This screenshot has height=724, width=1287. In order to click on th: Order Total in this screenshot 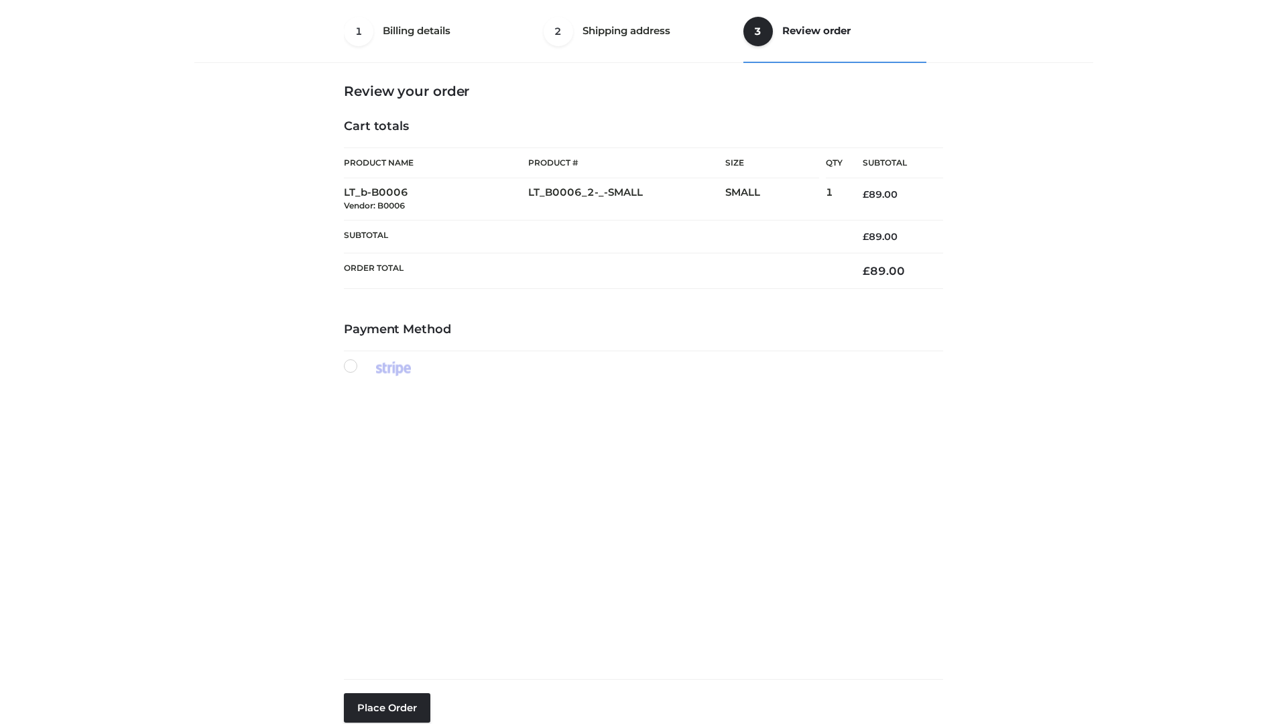, I will do `click(593, 271)`.